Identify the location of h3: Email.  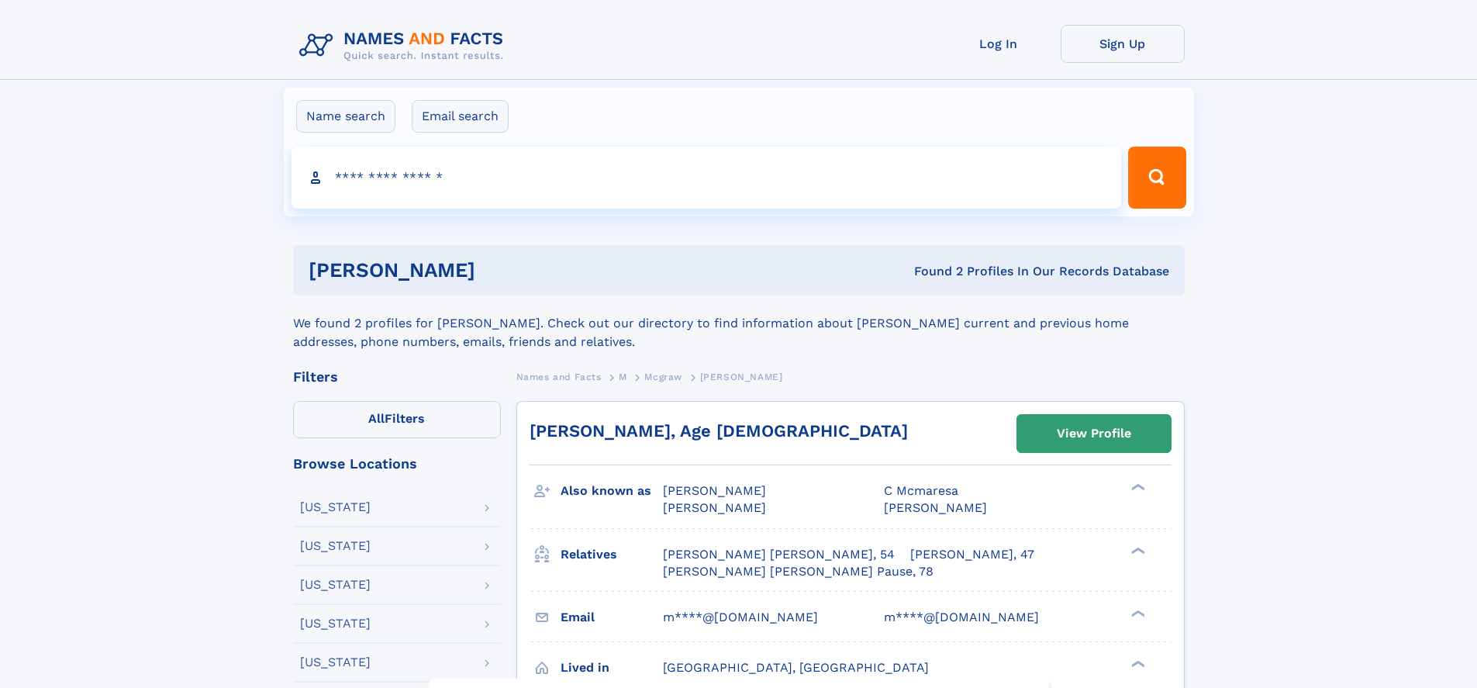
(612, 617).